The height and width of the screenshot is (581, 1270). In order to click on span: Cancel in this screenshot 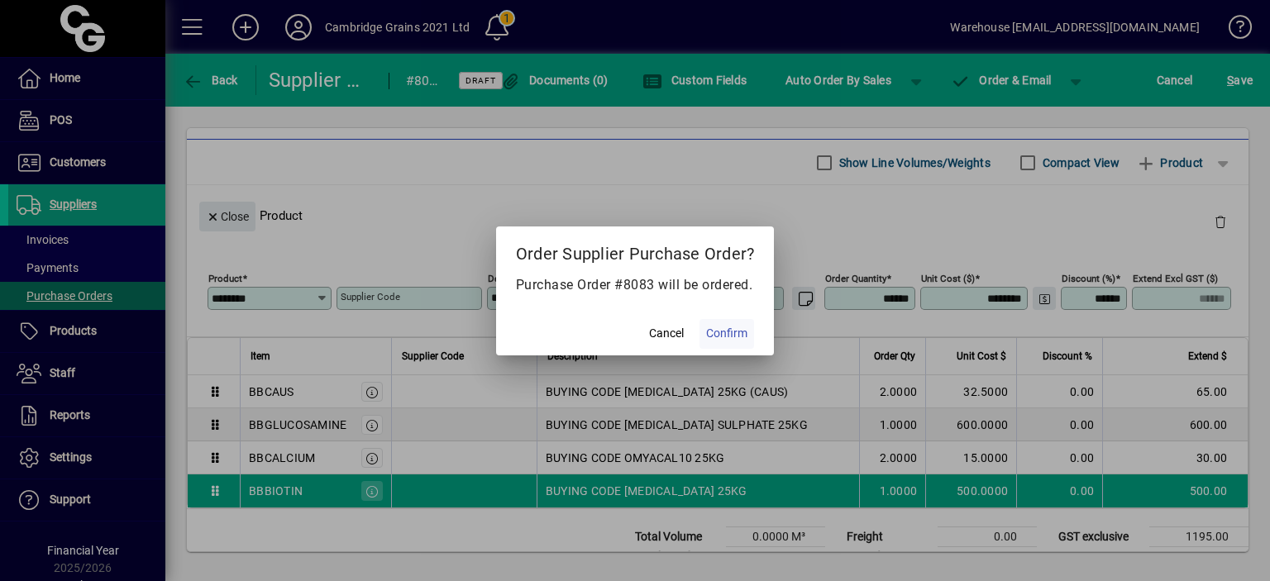, I will do `click(666, 333)`.